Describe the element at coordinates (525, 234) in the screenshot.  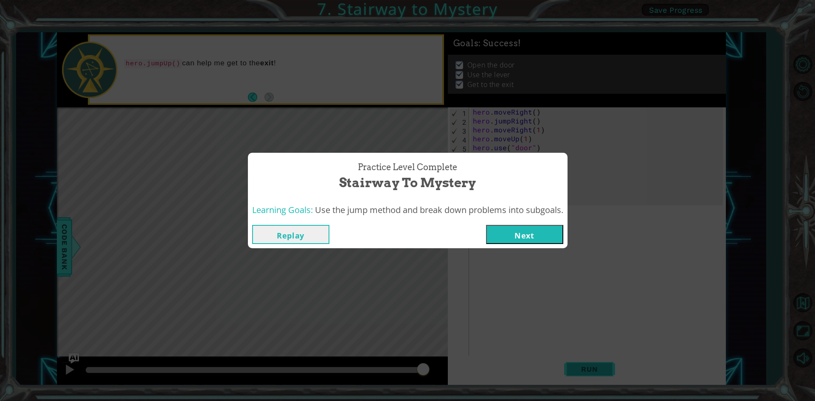
I see `button: Next` at that location.